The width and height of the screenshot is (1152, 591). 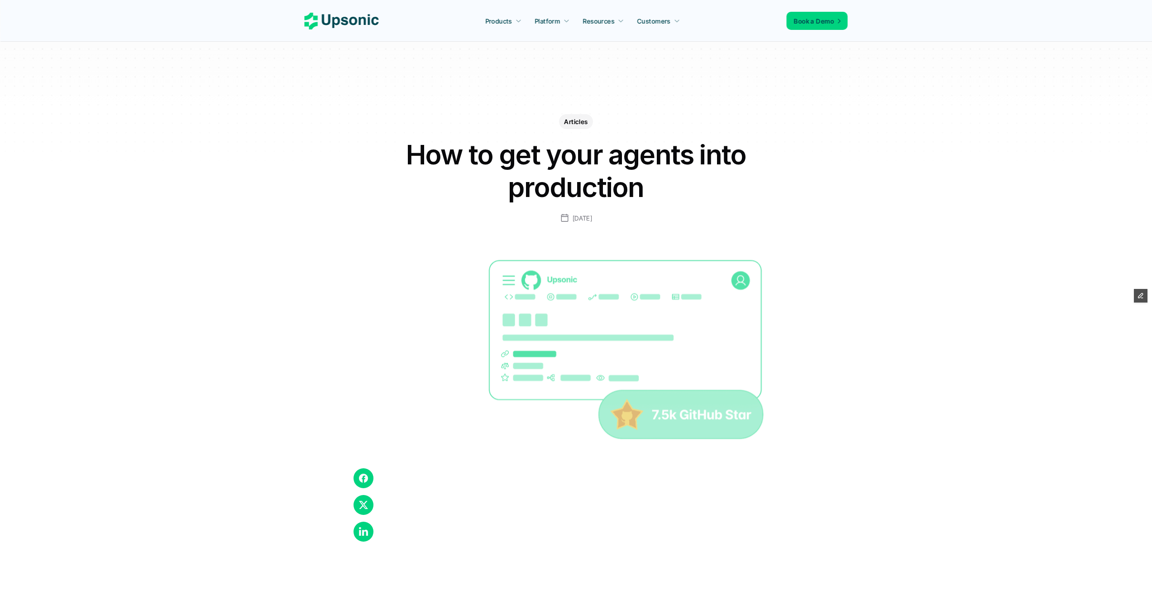 I want to click on p: Products, so click(x=498, y=21).